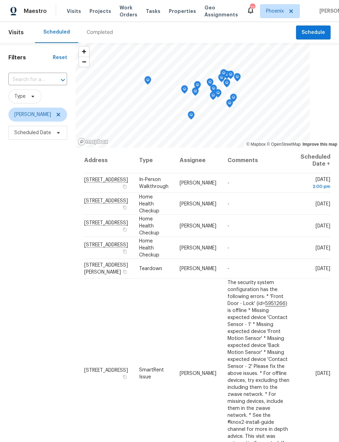  Describe the element at coordinates (84, 51) in the screenshot. I see `button: Zoom in` at that location.